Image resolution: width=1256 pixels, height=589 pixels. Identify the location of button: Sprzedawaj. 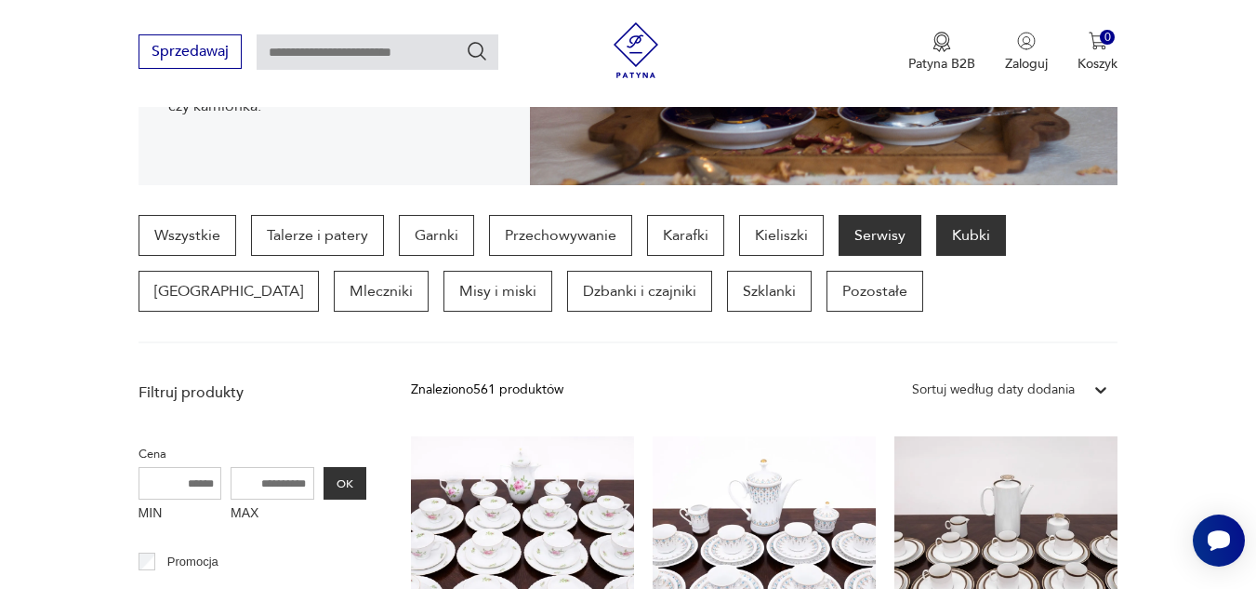
(190, 51).